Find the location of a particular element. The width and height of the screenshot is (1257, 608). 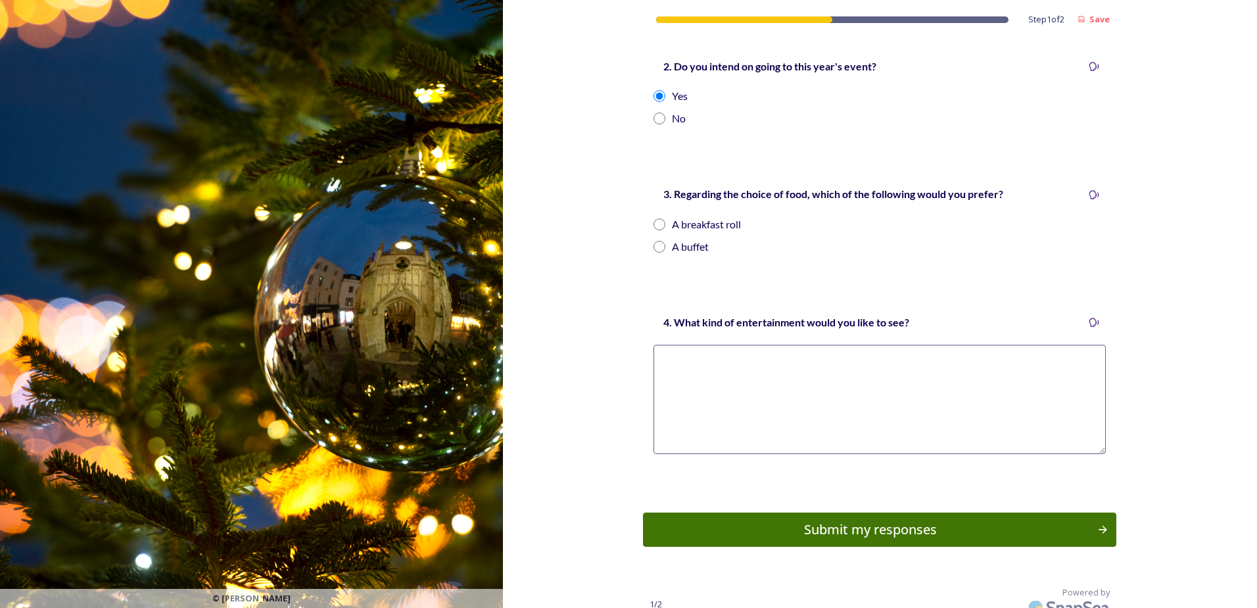

div: A buffet is located at coordinates (691, 247).